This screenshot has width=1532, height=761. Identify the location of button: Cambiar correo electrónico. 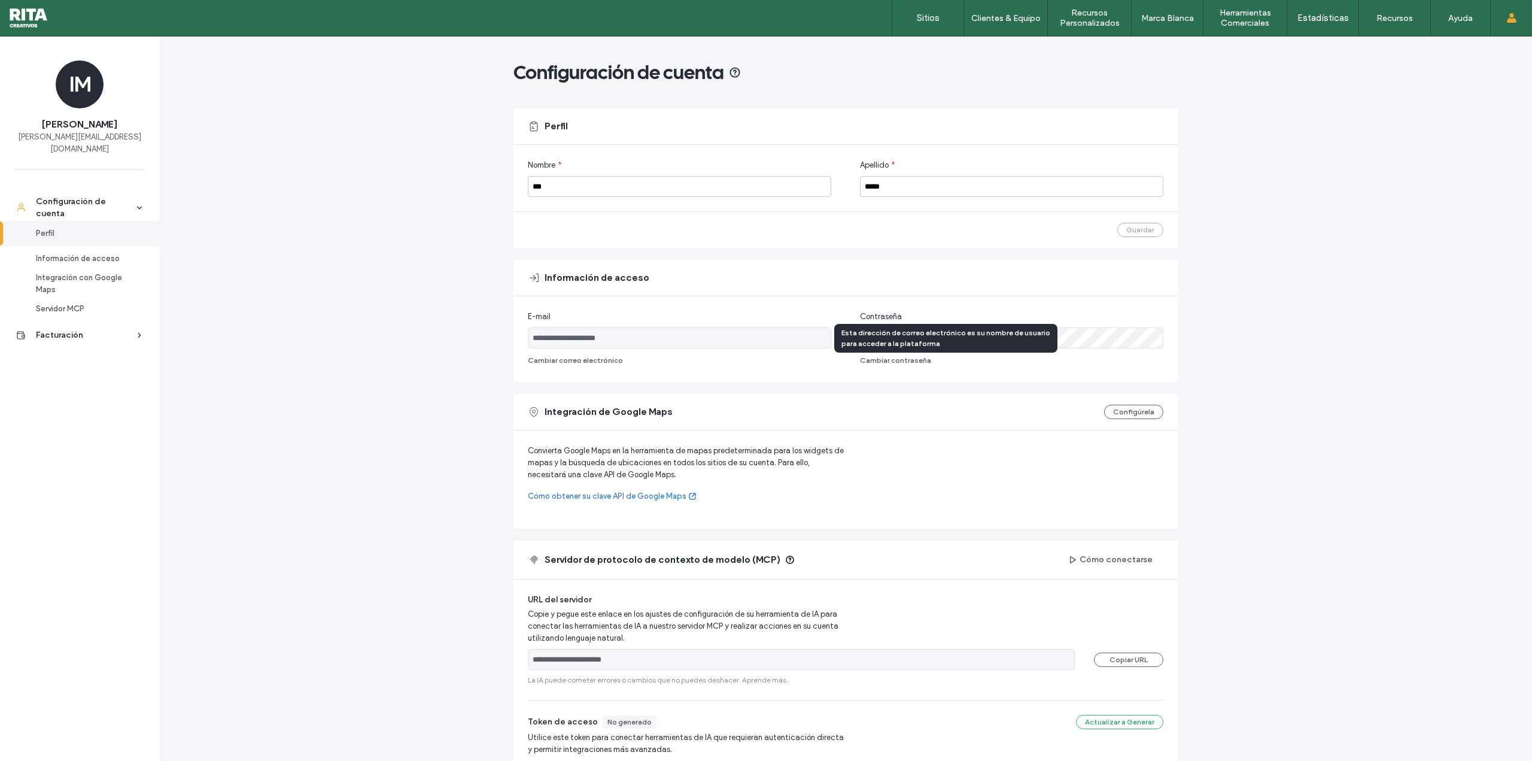
(575, 360).